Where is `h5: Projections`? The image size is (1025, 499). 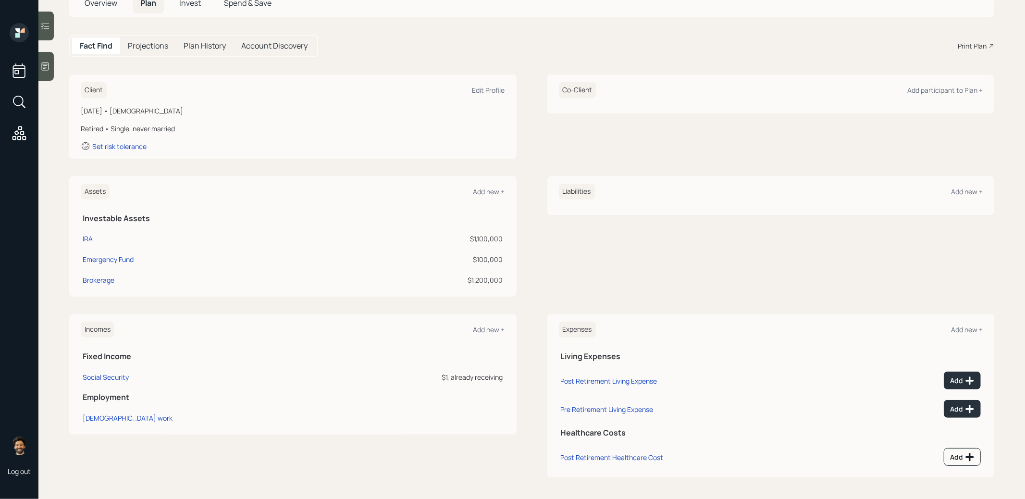 h5: Projections is located at coordinates (148, 46).